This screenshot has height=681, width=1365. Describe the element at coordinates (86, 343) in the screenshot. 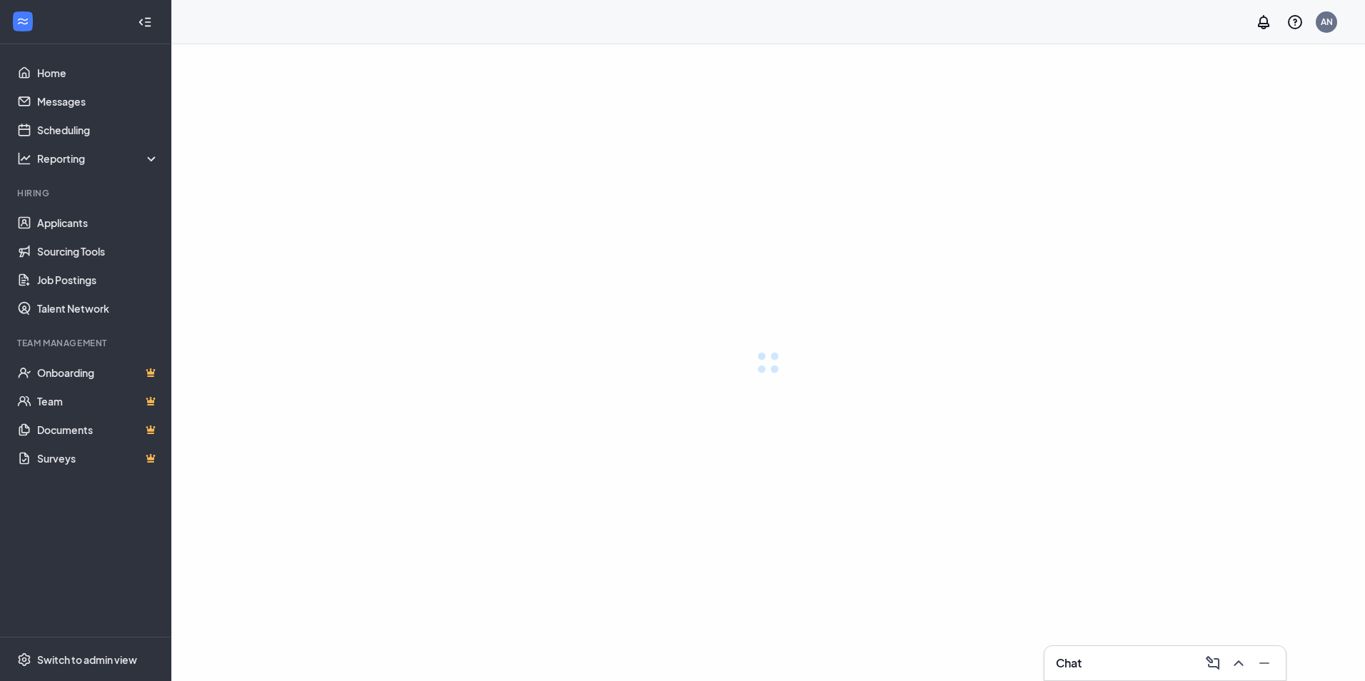

I see `div: Team Management` at that location.